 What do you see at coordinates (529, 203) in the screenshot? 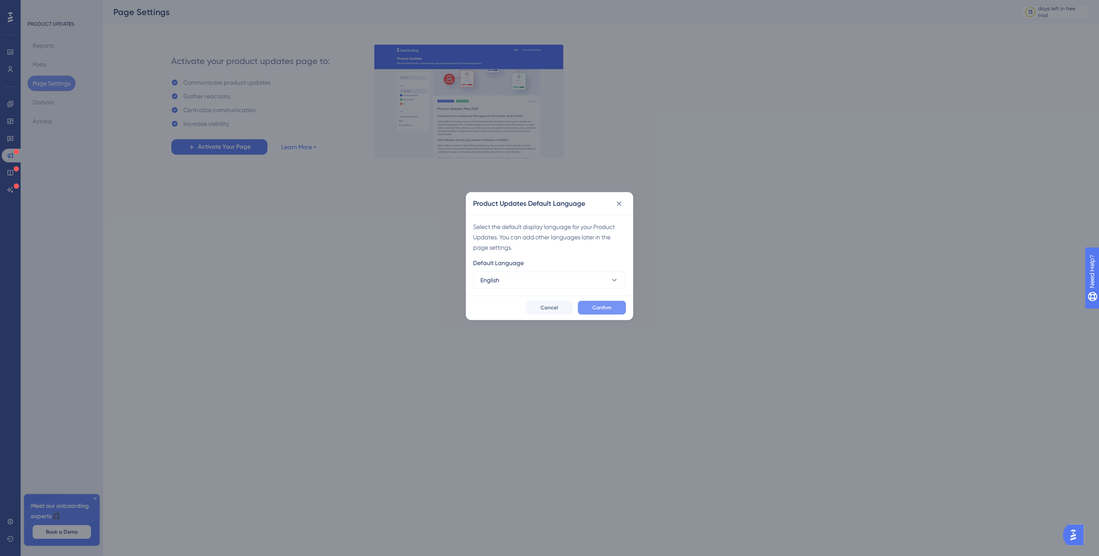
I see `h2: Product Updates Default Language` at bounding box center [529, 203].